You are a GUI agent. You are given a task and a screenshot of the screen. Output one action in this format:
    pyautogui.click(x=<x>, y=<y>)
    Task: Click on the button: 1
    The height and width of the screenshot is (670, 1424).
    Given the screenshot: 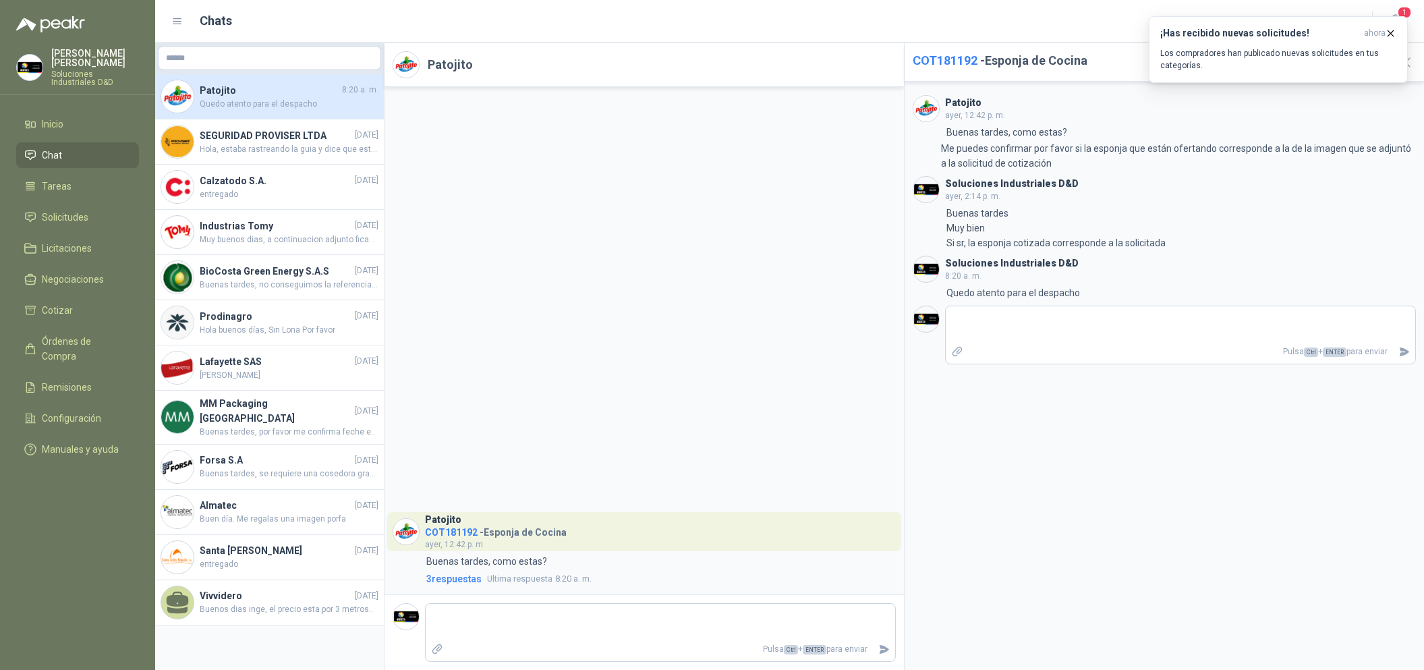 What is the action you would take?
    pyautogui.click(x=1396, y=22)
    